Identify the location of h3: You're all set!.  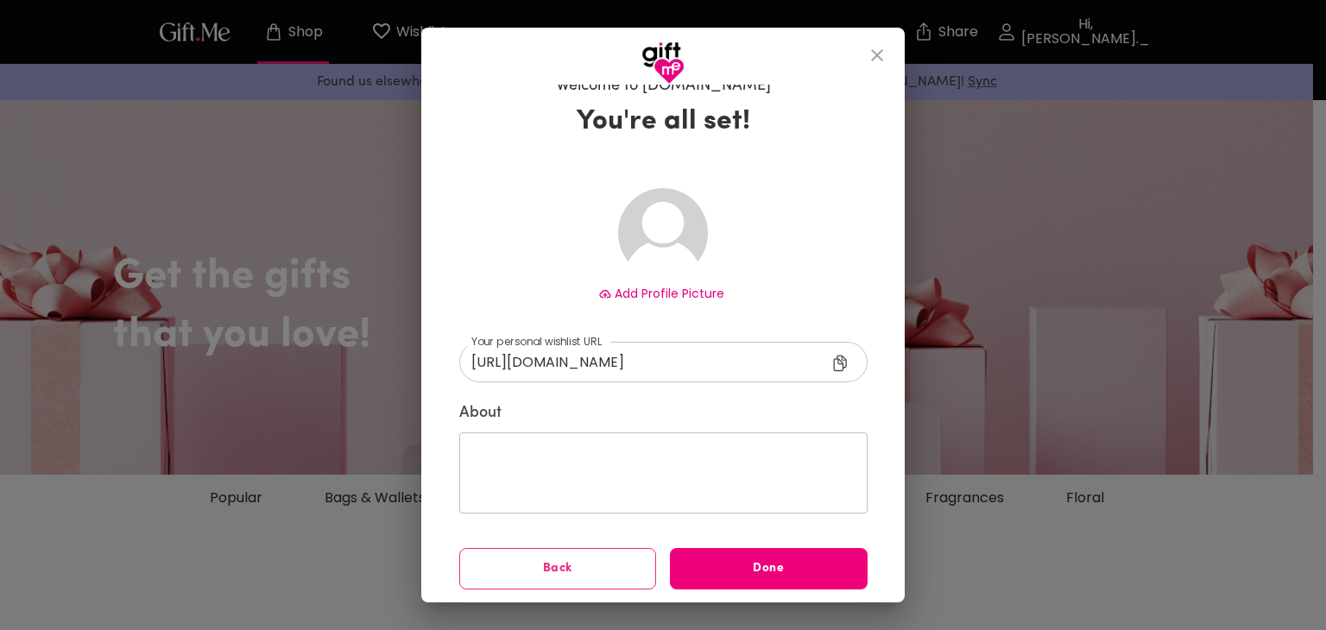
(663, 122).